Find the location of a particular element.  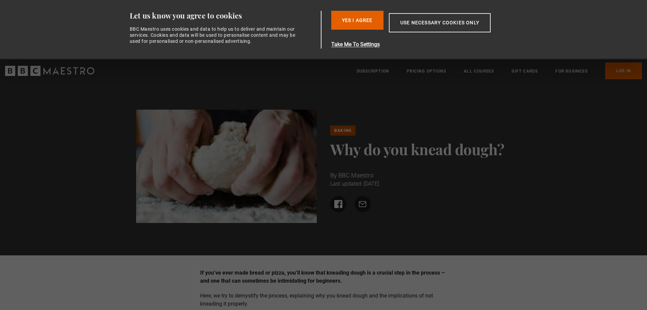

button: Take Me To Settings is located at coordinates (427, 44).